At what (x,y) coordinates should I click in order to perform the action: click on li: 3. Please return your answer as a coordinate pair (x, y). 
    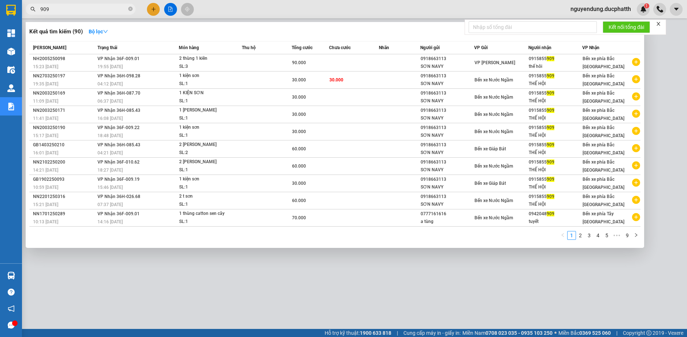
    Looking at the image, I should click on (590, 235).